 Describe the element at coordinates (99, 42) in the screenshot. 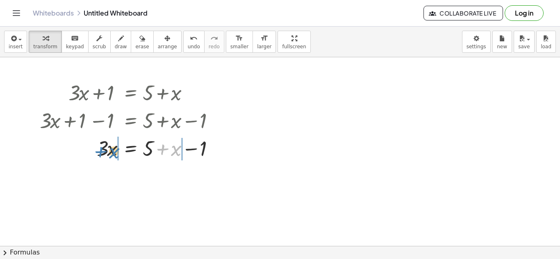

I see `button: scrub` at that location.